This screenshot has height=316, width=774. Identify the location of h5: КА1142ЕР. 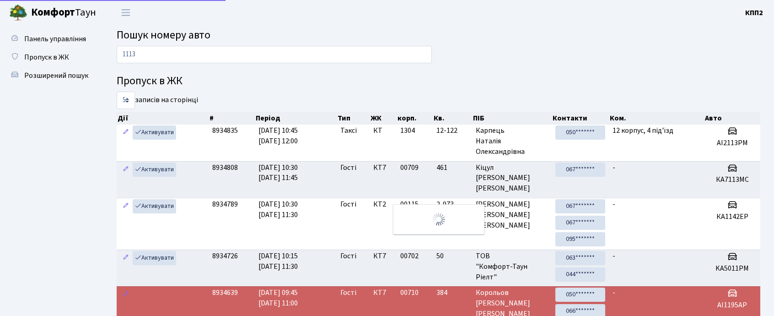
(732, 216).